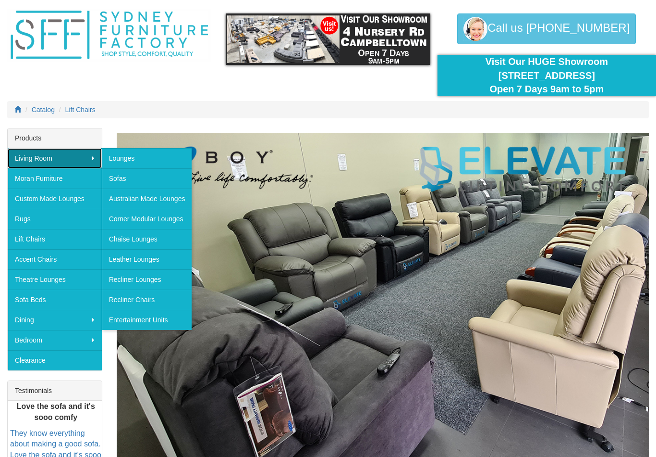  I want to click on span: Lift Chairs, so click(80, 110).